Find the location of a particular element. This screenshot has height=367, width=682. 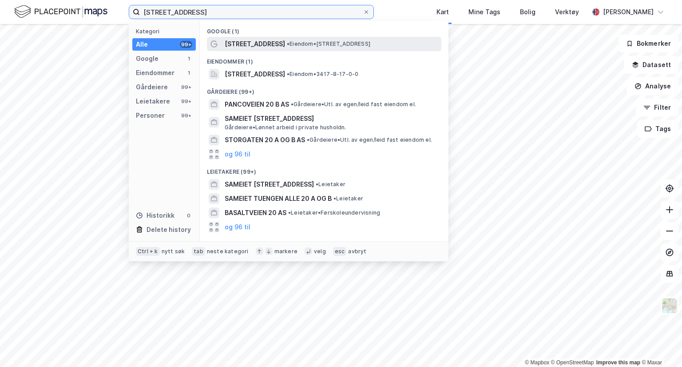

button: Tags is located at coordinates (657, 129).